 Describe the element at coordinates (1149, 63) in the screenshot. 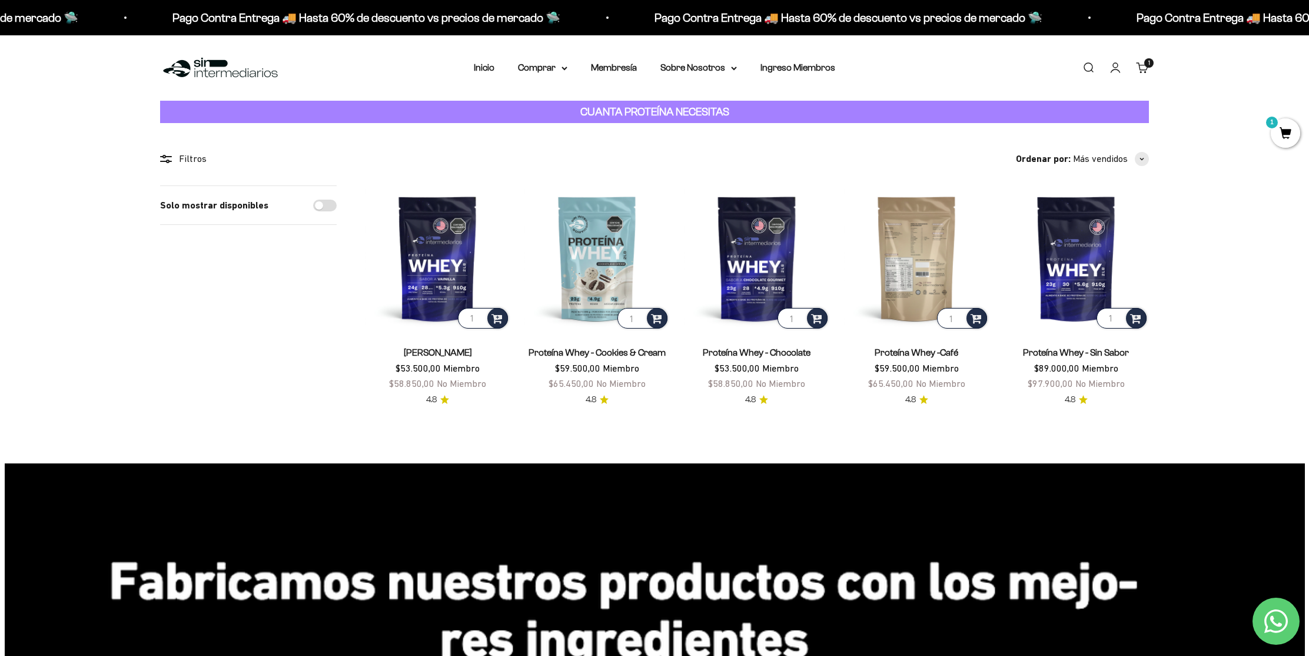

I see `span: 1` at that location.